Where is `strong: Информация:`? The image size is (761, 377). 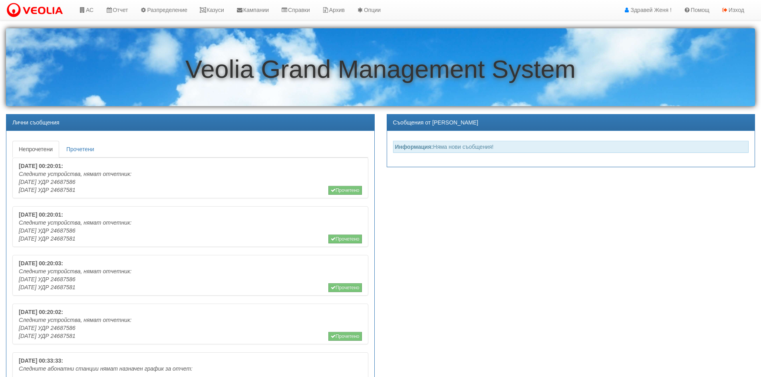 strong: Информация: is located at coordinates (414, 147).